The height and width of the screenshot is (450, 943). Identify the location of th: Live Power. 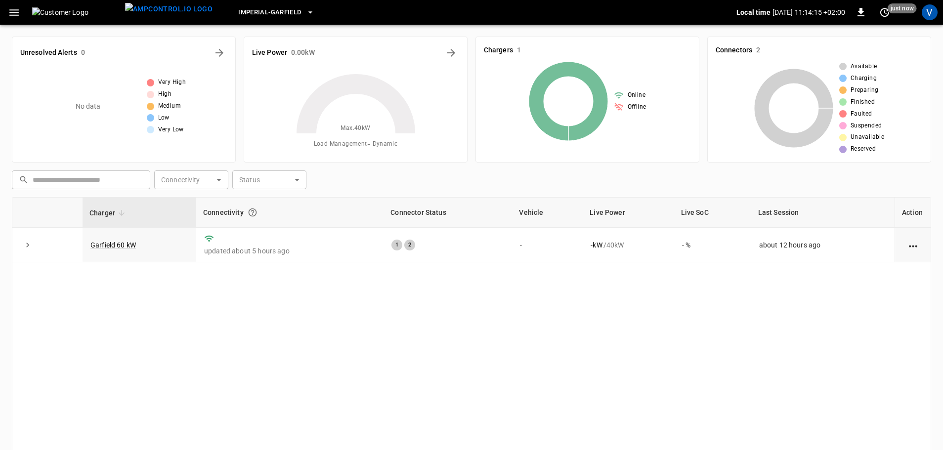
(628, 213).